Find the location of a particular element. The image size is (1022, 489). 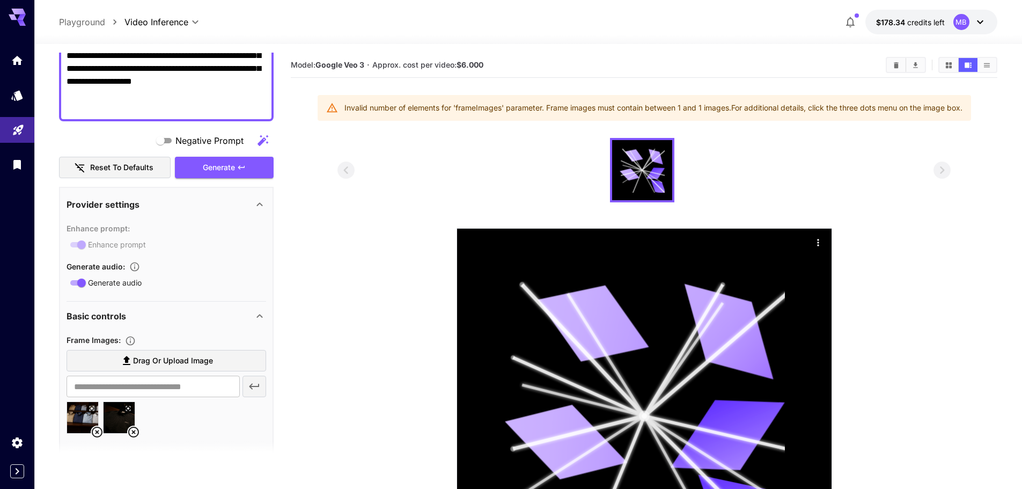

div: Playground is located at coordinates (18, 126).